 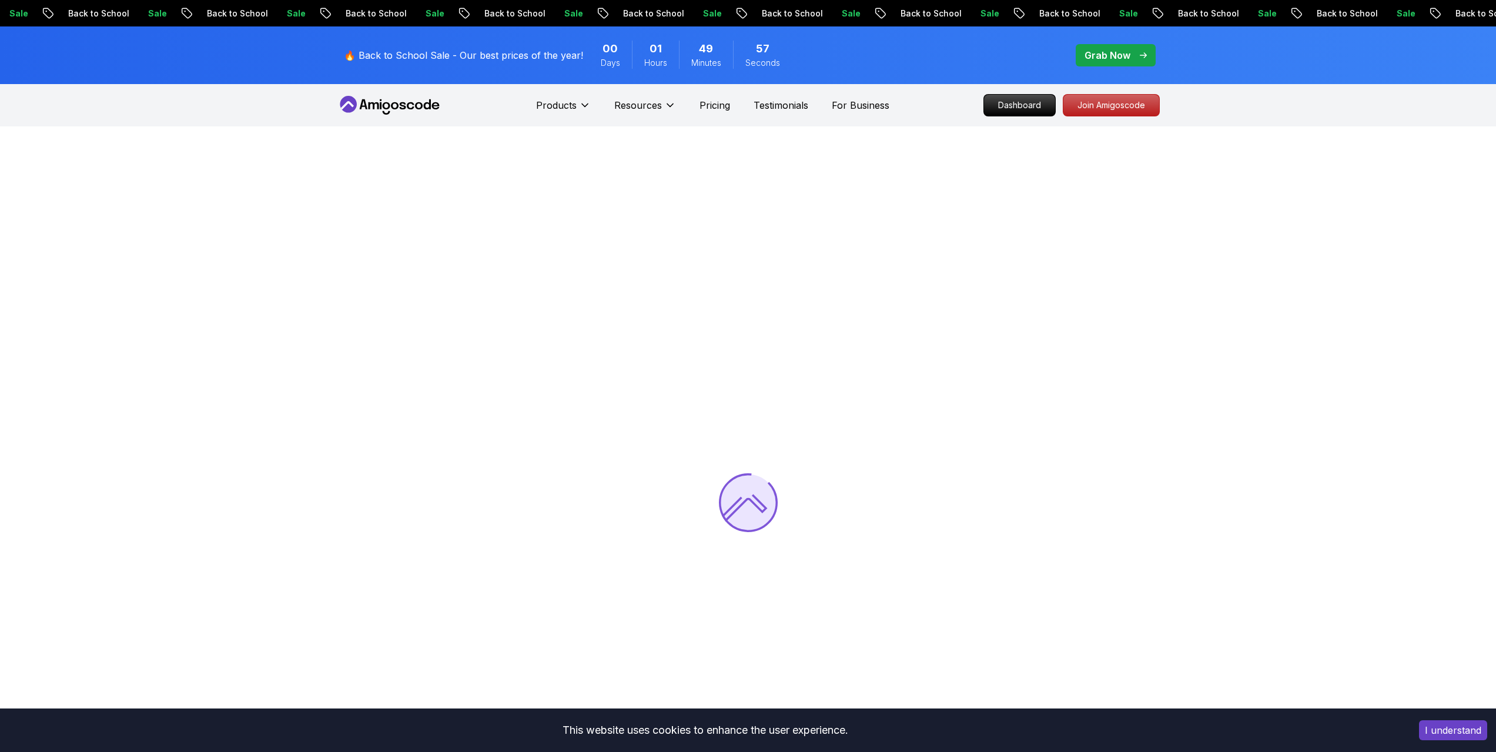 I want to click on p: 🔥 Back to School Sale - Our best prices of the year!, so click(x=463, y=55).